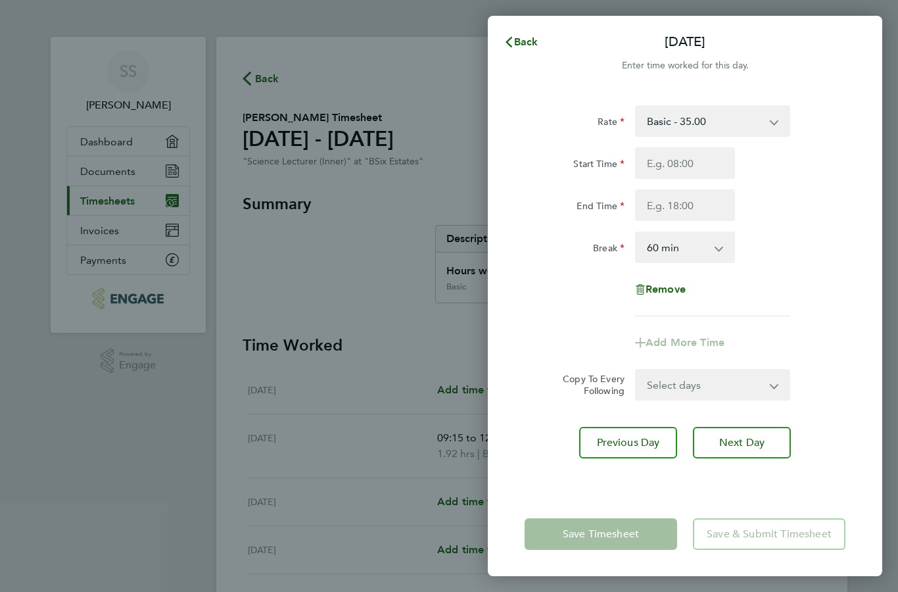 The width and height of the screenshot is (898, 592). What do you see at coordinates (526, 41) in the screenshot?
I see `span: Back` at bounding box center [526, 41].